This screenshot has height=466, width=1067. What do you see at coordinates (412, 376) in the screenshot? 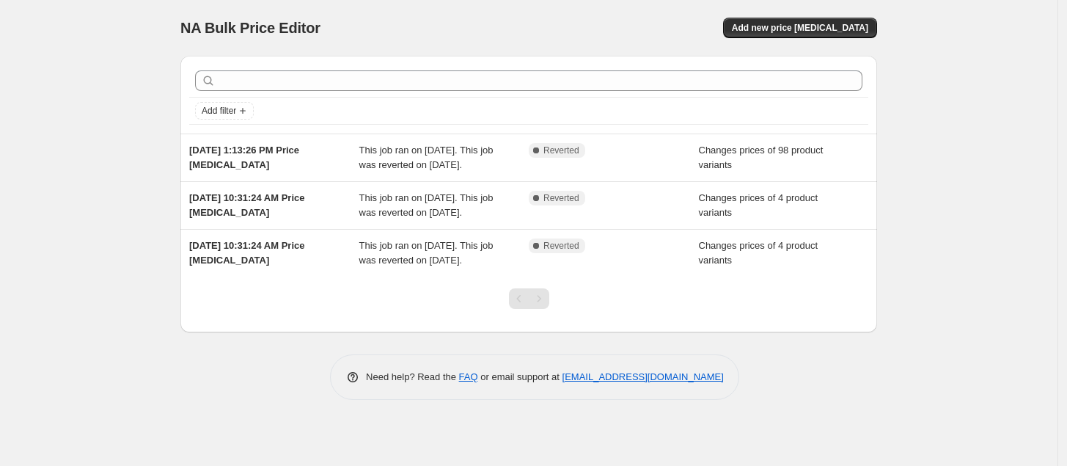
I see `span: Need help? Read the` at bounding box center [412, 376].